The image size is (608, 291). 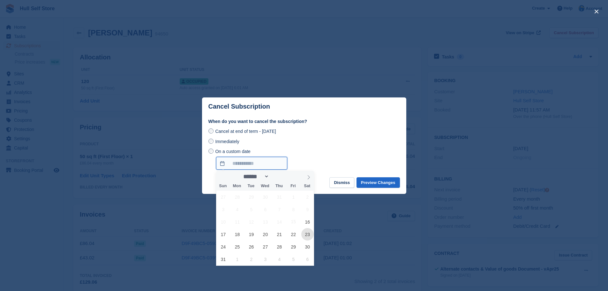 What do you see at coordinates (597, 11) in the screenshot?
I see `button: close` at bounding box center [597, 11].